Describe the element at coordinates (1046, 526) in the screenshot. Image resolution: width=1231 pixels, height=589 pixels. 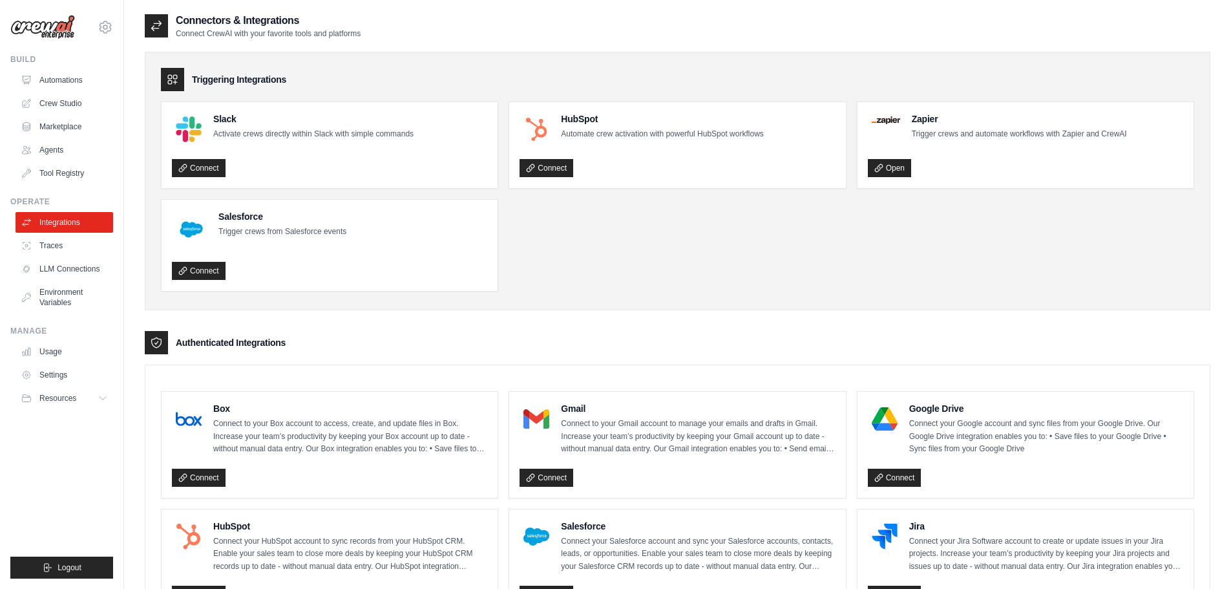
I see `h4: Jira` at that location.